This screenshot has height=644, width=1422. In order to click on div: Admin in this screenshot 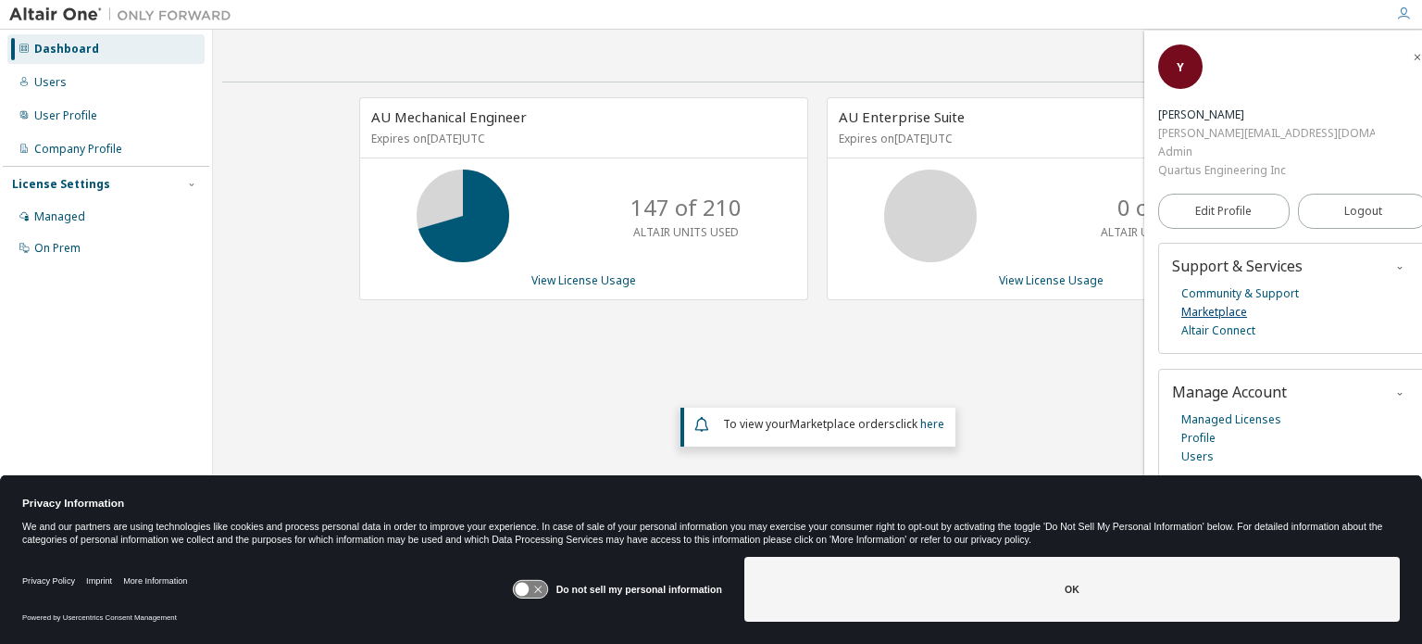, I will do `click(1267, 152)`.